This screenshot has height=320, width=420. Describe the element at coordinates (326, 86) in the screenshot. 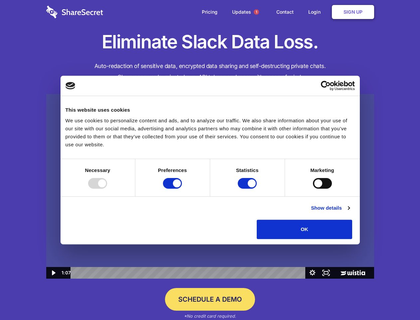

I see `a: Usercentrics Cookiebot - opens in a new window` at that location.